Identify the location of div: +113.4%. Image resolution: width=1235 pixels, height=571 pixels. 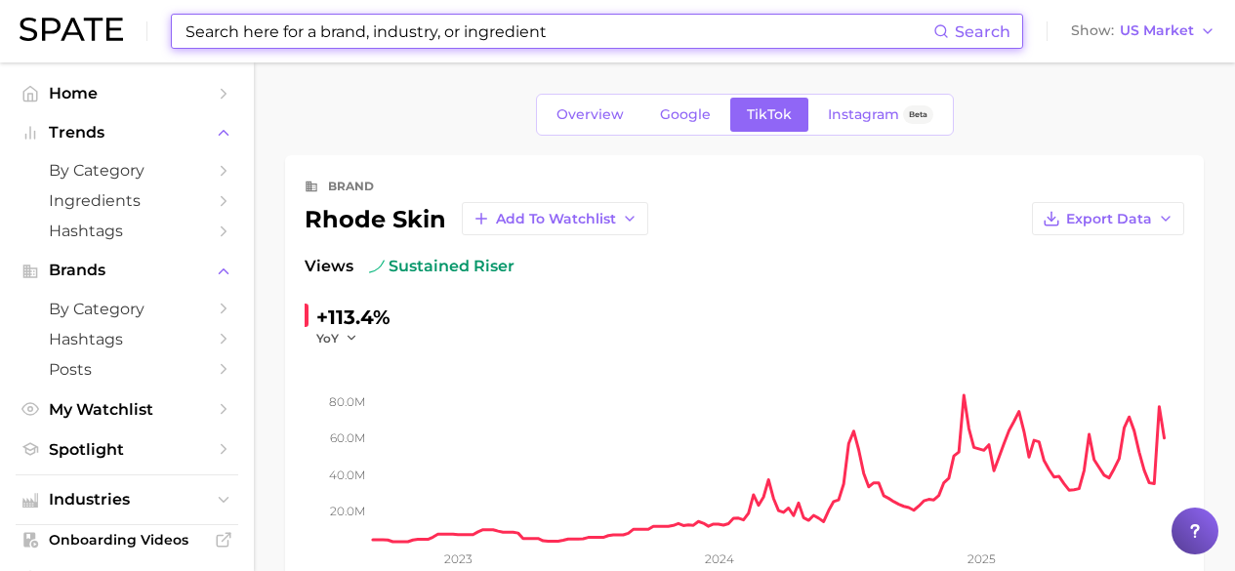
(354, 317).